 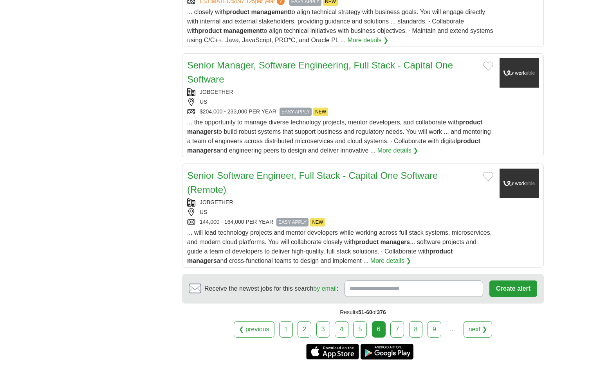 I want to click on a: Get the iPhone app, so click(x=332, y=352).